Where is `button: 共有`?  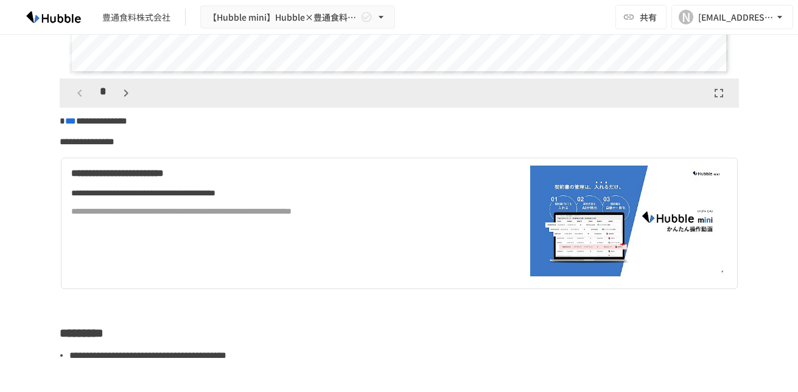 button: 共有 is located at coordinates (641, 17).